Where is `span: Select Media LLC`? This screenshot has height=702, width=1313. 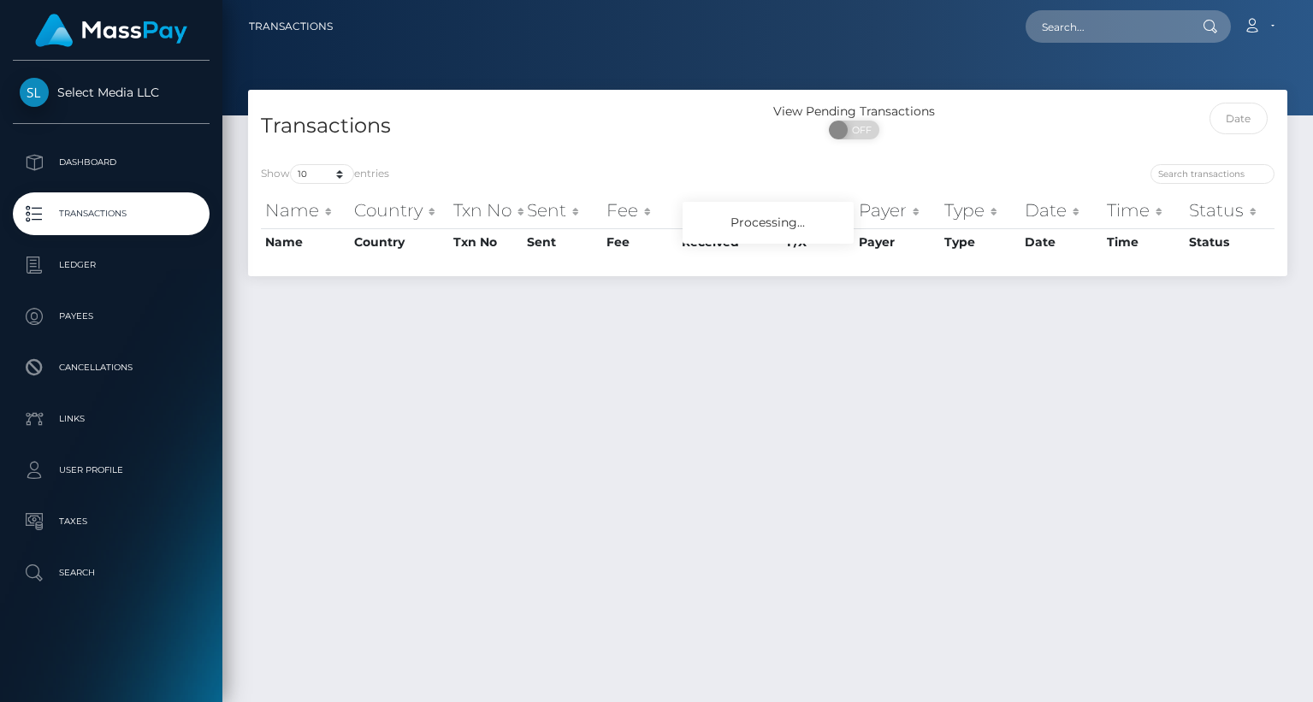
span: Select Media LLC is located at coordinates (111, 92).